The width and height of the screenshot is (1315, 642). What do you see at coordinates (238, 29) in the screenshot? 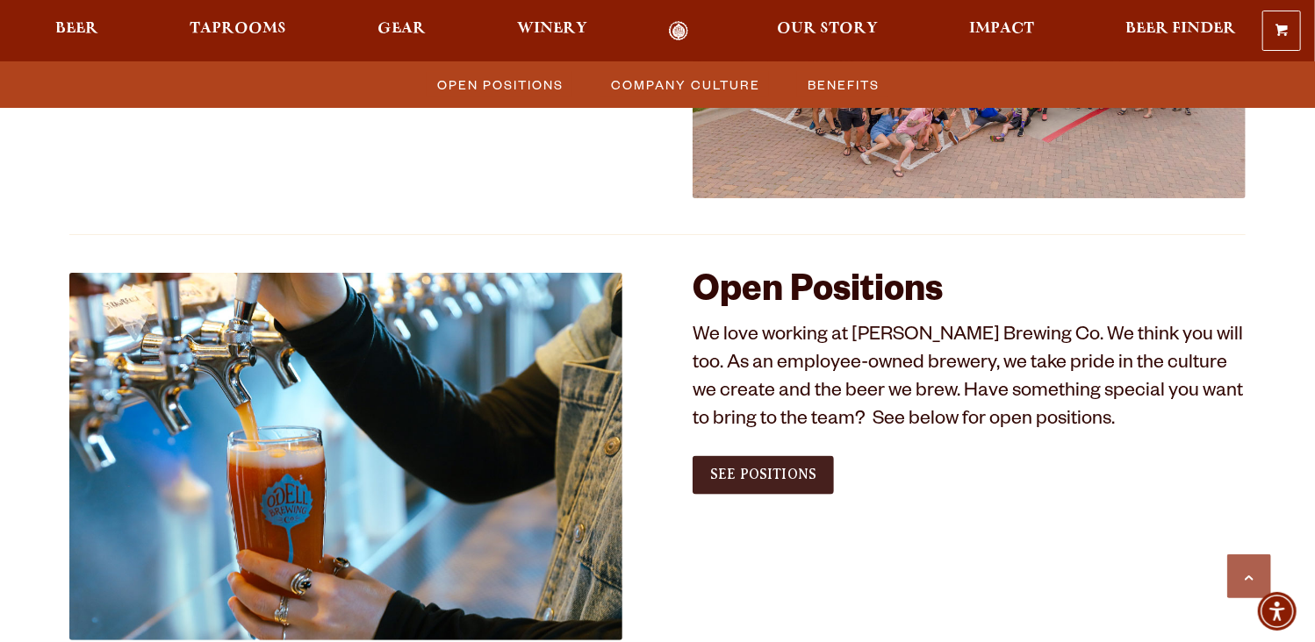
I see `span: Taprooms` at bounding box center [238, 29].